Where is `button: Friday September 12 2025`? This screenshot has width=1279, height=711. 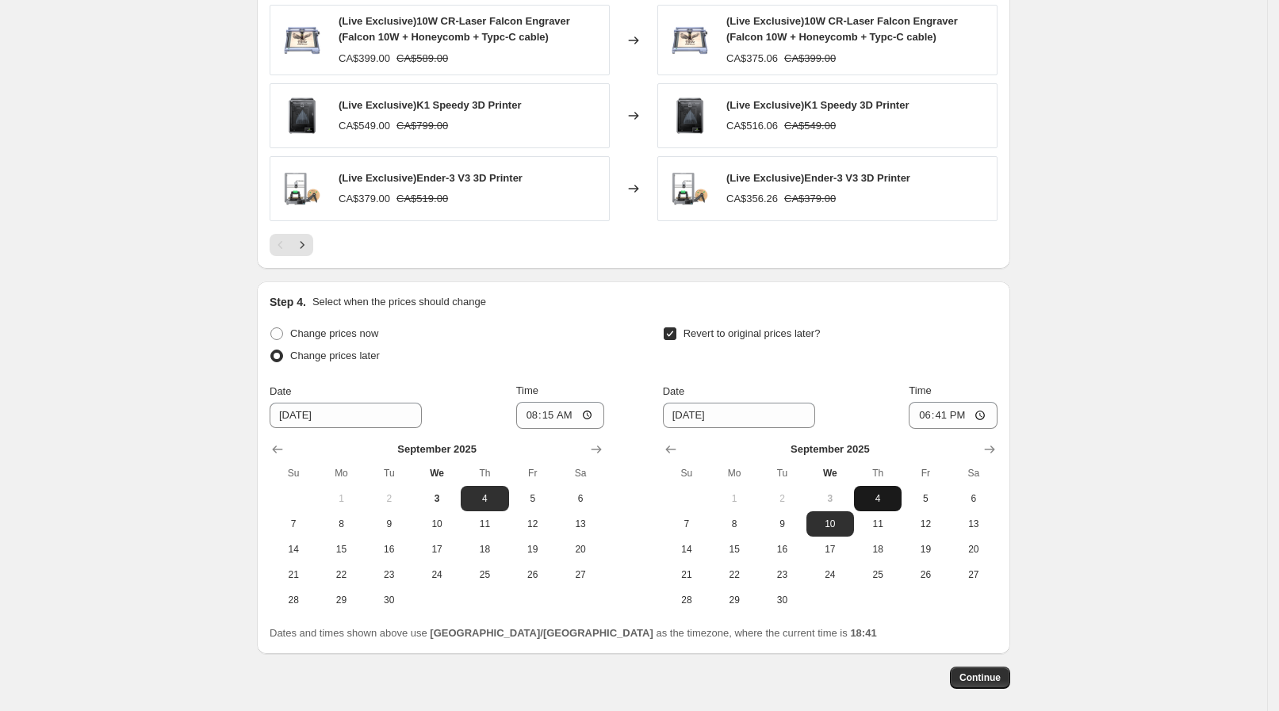 button: Friday September 12 2025 is located at coordinates (925, 524).